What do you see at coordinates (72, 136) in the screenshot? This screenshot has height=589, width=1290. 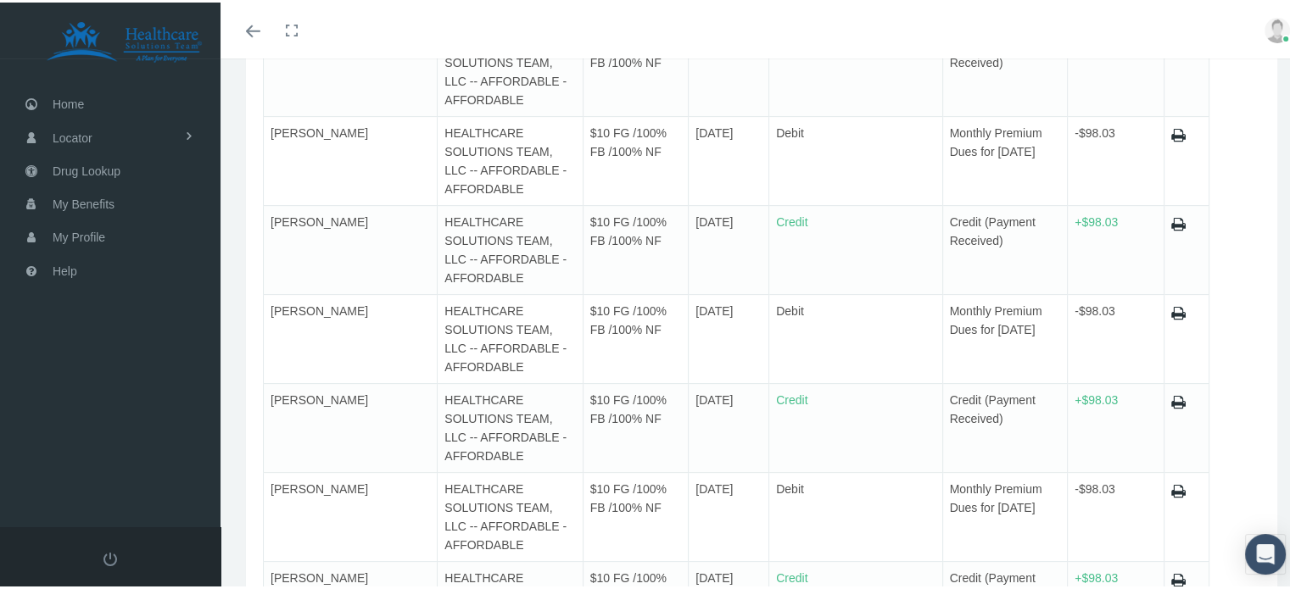 I see `span: Locator` at bounding box center [72, 136].